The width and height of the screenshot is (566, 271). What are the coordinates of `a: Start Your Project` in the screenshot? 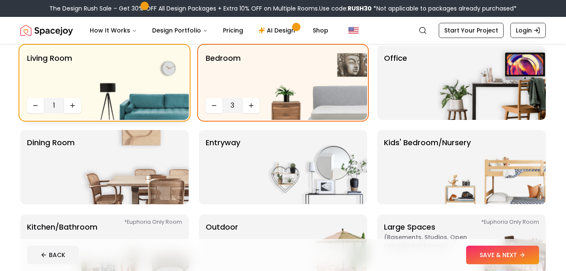 It's located at (471, 30).